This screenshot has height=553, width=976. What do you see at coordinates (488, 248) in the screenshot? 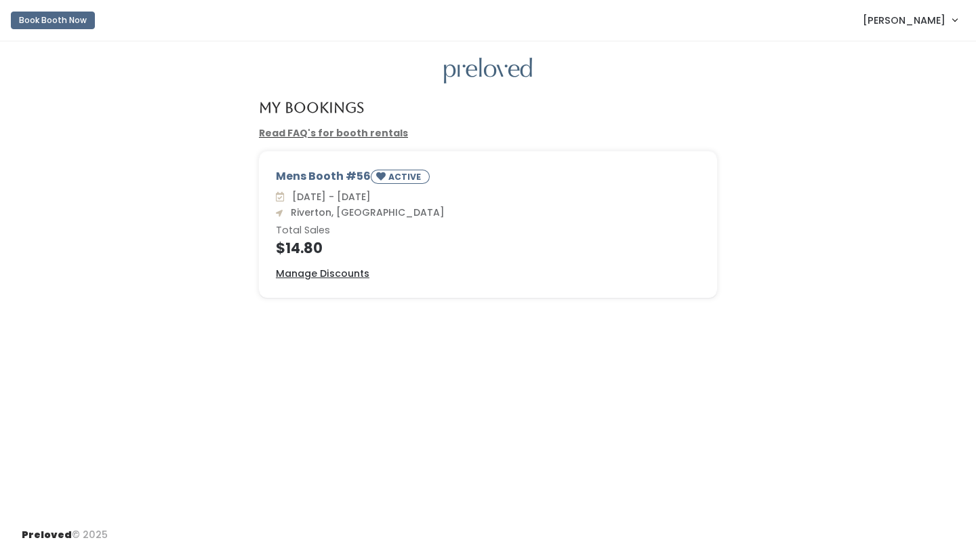
I see `h4: $14.80` at bounding box center [488, 248].